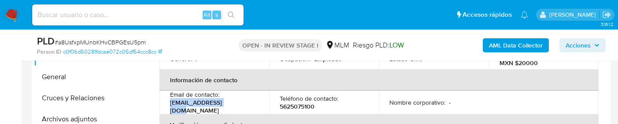  What do you see at coordinates (519, 63) in the screenshot?
I see `p: MXN $20000` at bounding box center [519, 63].